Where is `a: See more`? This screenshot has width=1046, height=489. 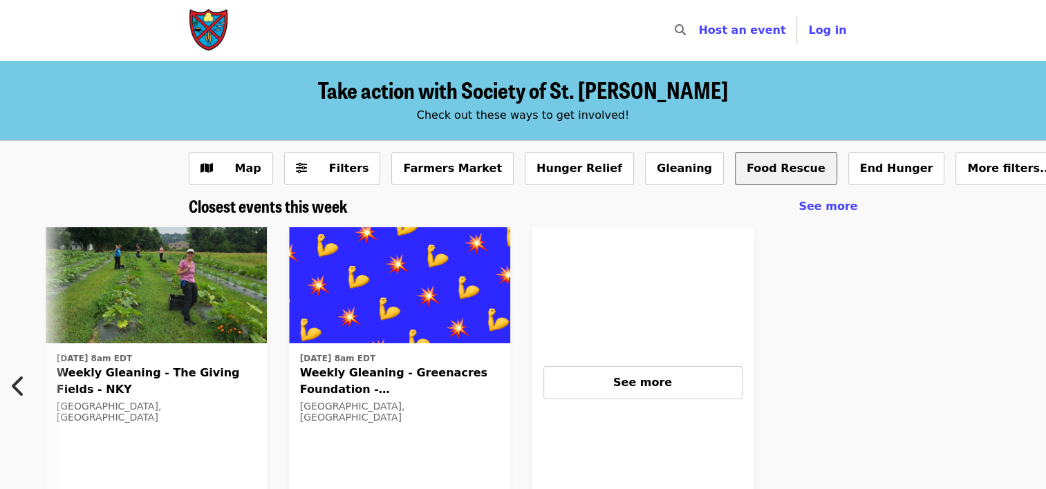
a: See more is located at coordinates (827, 207).